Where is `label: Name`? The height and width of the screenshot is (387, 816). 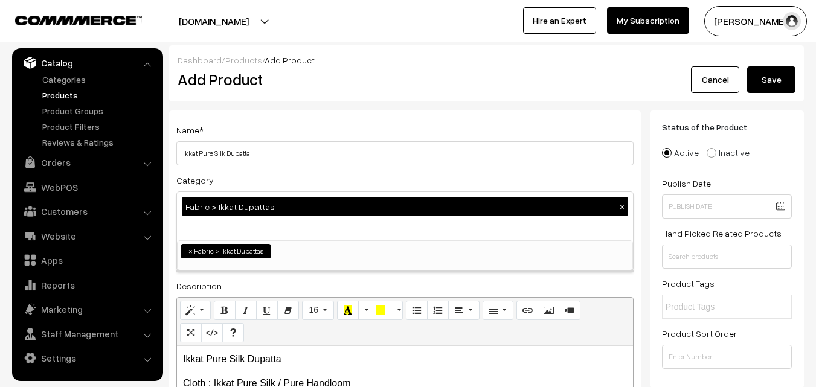 label: Name is located at coordinates (190, 130).